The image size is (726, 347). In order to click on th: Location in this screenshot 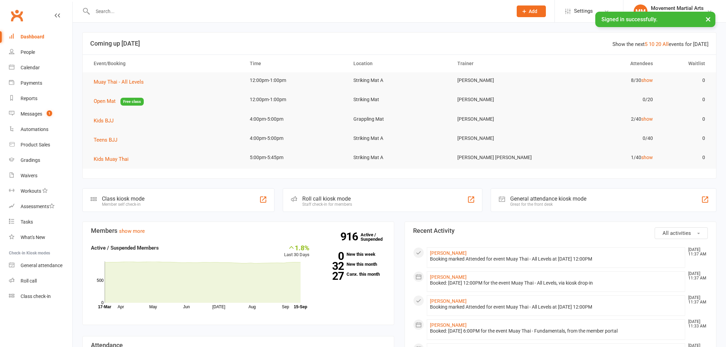, I will do `click(399, 63)`.